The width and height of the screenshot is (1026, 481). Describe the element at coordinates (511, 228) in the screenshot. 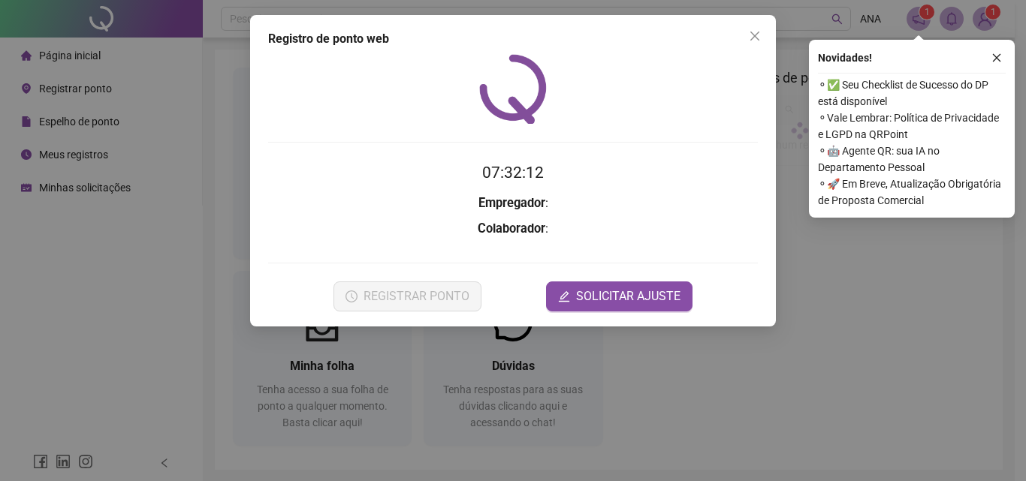

I see `strong: Colaborador` at that location.